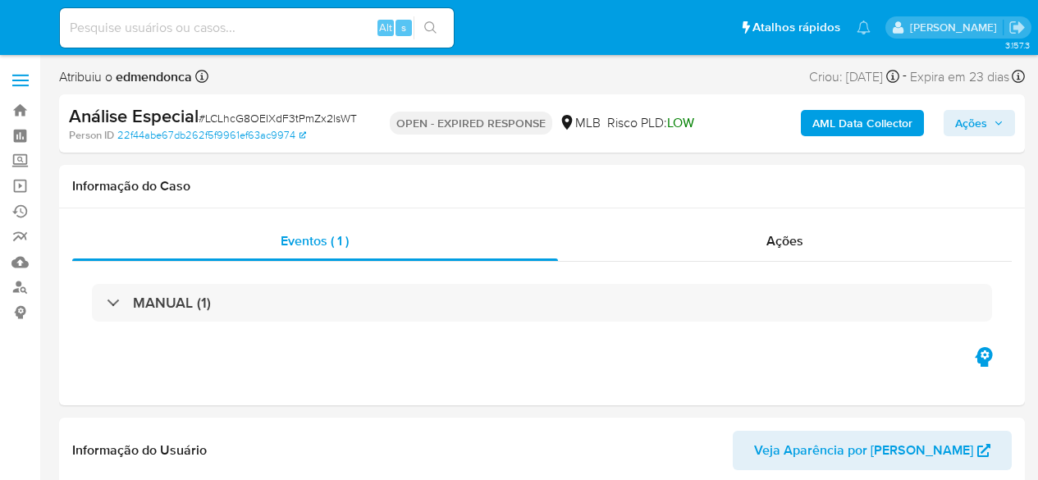 This screenshot has width=1038, height=480. I want to click on button: AML Data Collector, so click(862, 123).